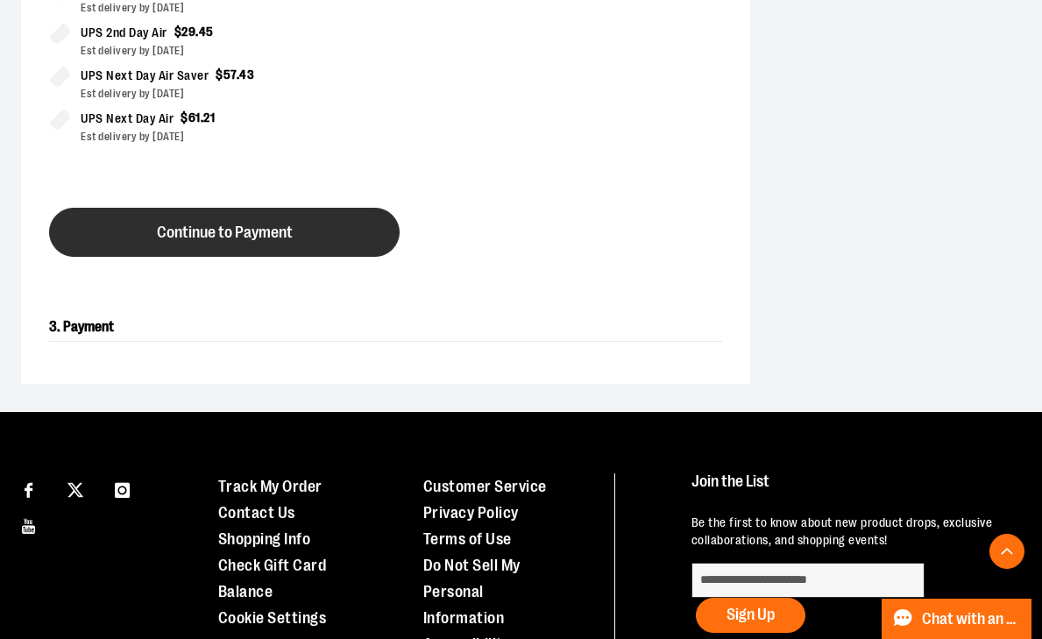 The width and height of the screenshot is (1042, 639). Describe the element at coordinates (957, 619) in the screenshot. I see `button: Chat with an Expert` at that location.